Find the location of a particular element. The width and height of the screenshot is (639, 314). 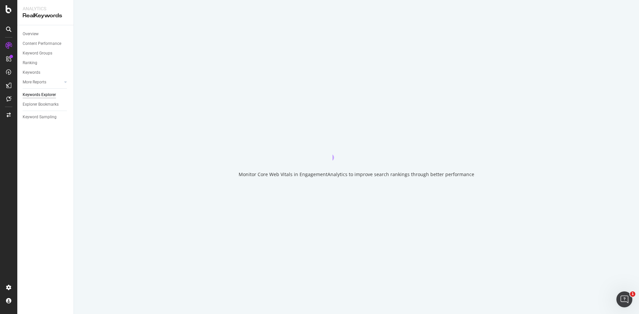

div: Explorer Bookmarks is located at coordinates (41, 104).